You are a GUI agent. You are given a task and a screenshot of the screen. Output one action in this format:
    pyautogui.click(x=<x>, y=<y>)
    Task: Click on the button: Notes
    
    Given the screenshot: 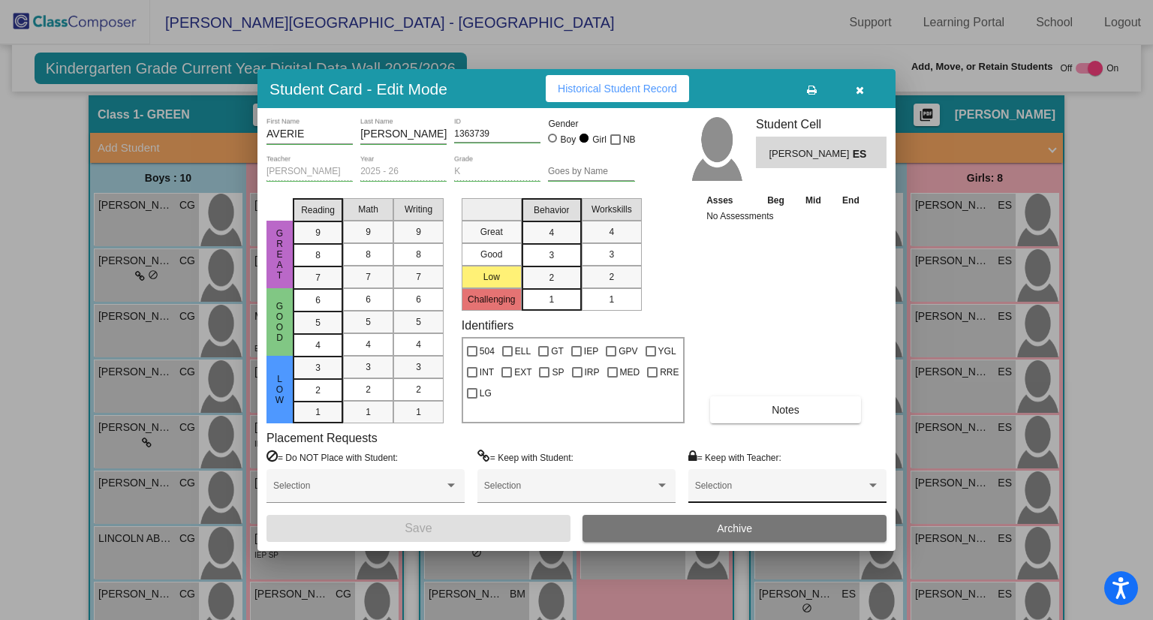 What is the action you would take?
    pyautogui.click(x=785, y=410)
    